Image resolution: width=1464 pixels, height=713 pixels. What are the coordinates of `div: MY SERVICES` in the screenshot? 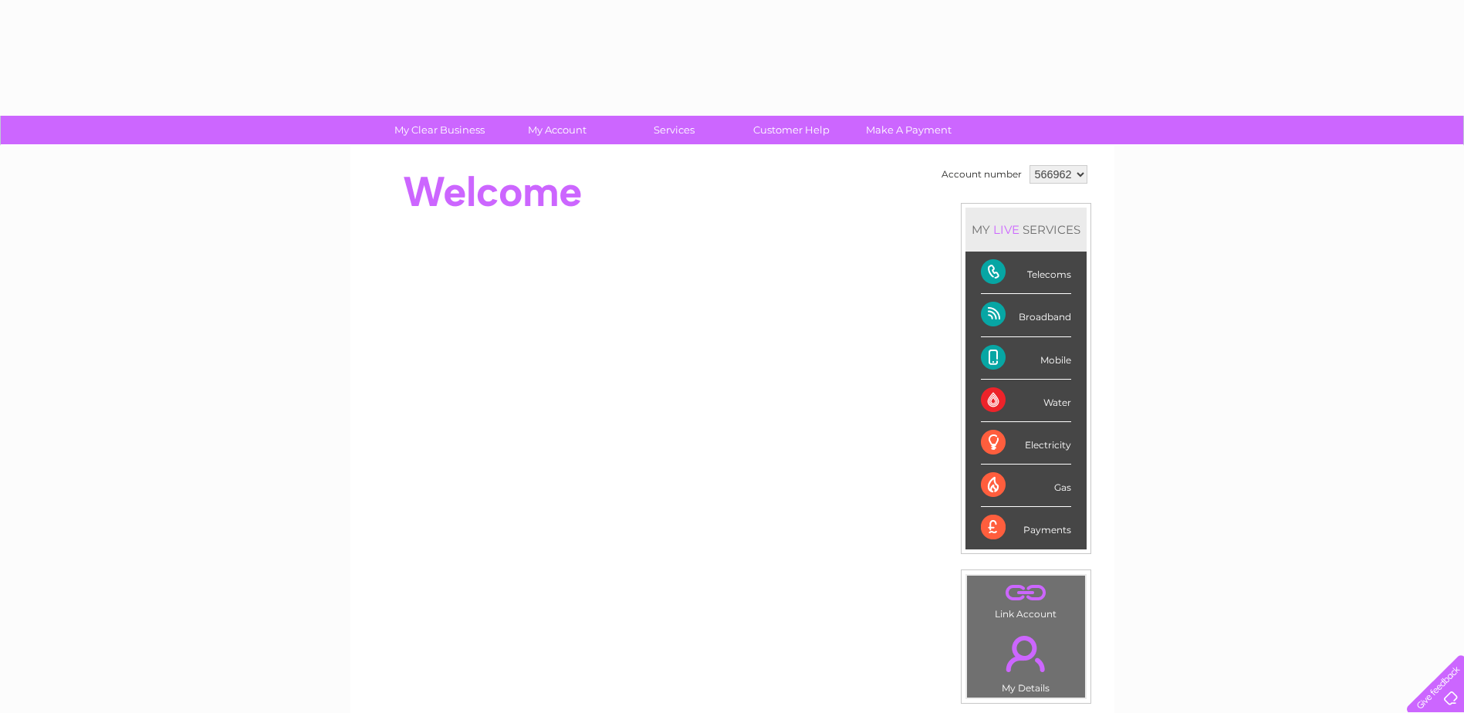 It's located at (1026, 229).